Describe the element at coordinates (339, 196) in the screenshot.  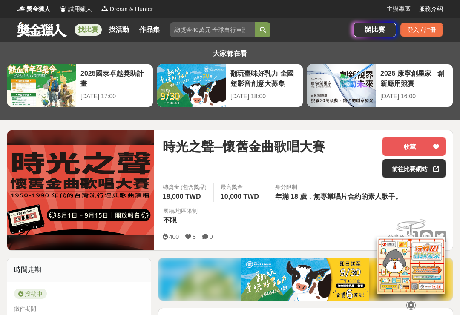
I see `span: 年滿 18 歲，無專業唱片合約的素人歌手。` at that location.